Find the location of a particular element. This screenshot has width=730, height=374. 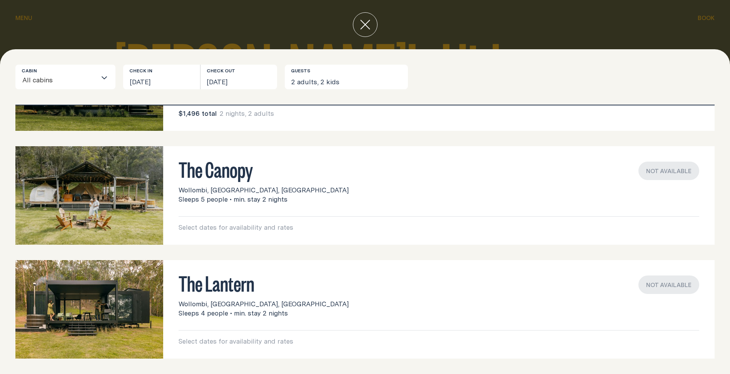

button: close is located at coordinates (365, 25).